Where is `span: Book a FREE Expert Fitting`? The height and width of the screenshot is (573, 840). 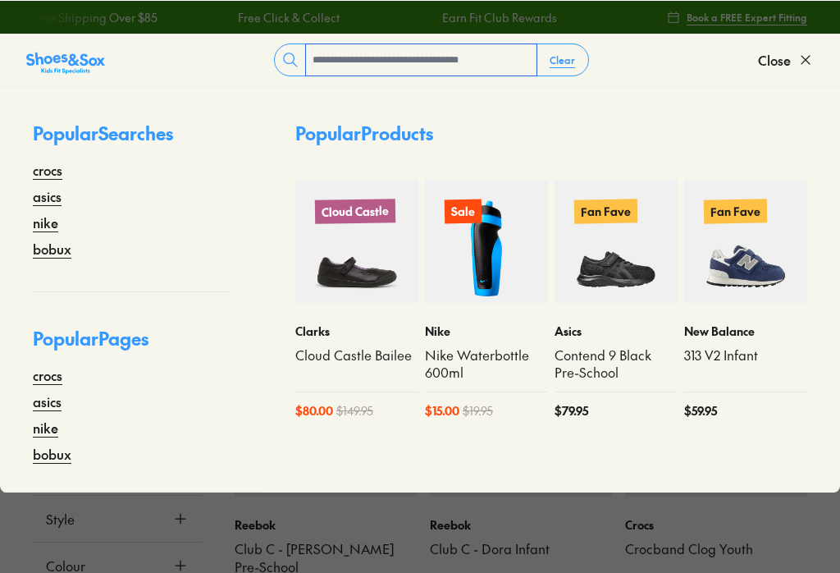 span: Book a FREE Expert Fitting is located at coordinates (747, 16).